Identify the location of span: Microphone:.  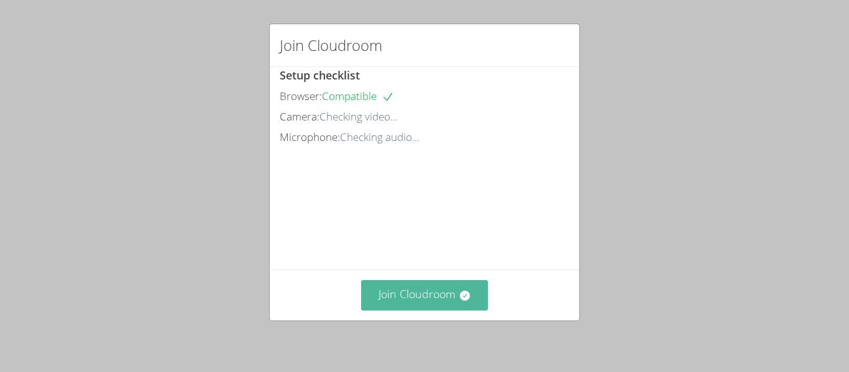
(309, 137).